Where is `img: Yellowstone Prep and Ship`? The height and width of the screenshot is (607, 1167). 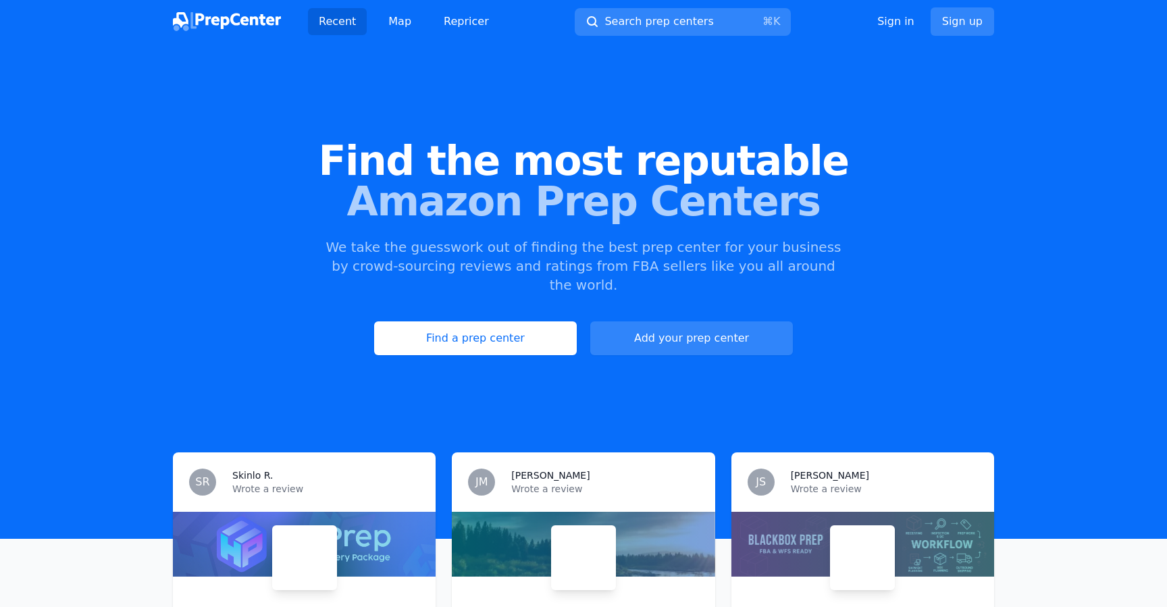 img: Yellowstone Prep and Ship is located at coordinates (584, 558).